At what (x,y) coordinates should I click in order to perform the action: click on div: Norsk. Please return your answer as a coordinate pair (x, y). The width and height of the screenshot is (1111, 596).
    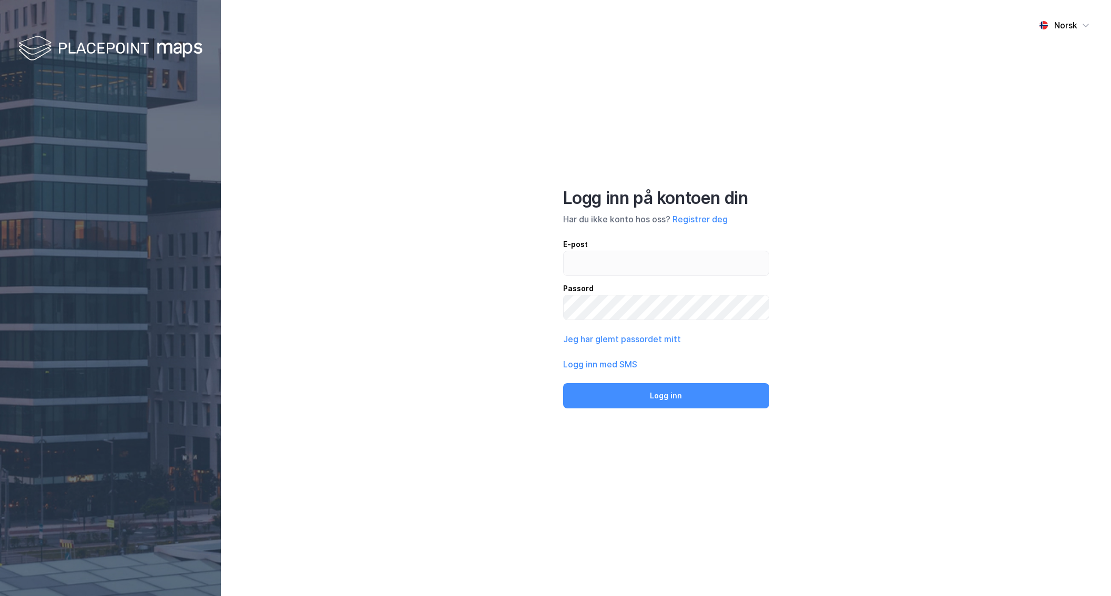
    Looking at the image, I should click on (1066, 25).